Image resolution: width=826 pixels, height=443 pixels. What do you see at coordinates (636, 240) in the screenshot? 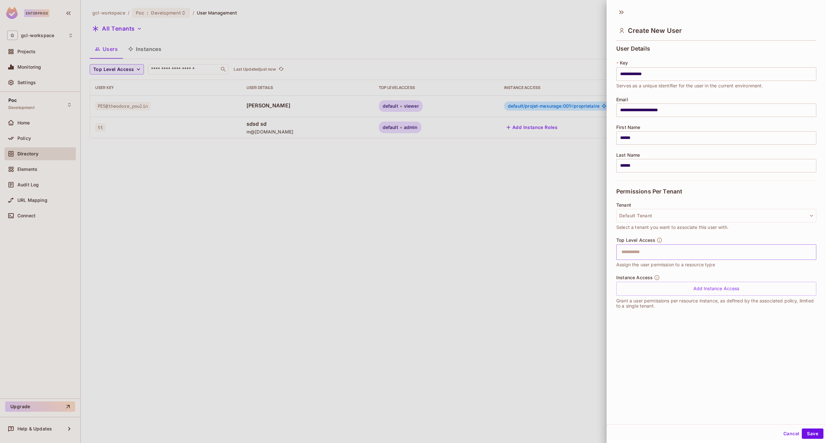
I see `span: Top Level Access` at bounding box center [636, 240].